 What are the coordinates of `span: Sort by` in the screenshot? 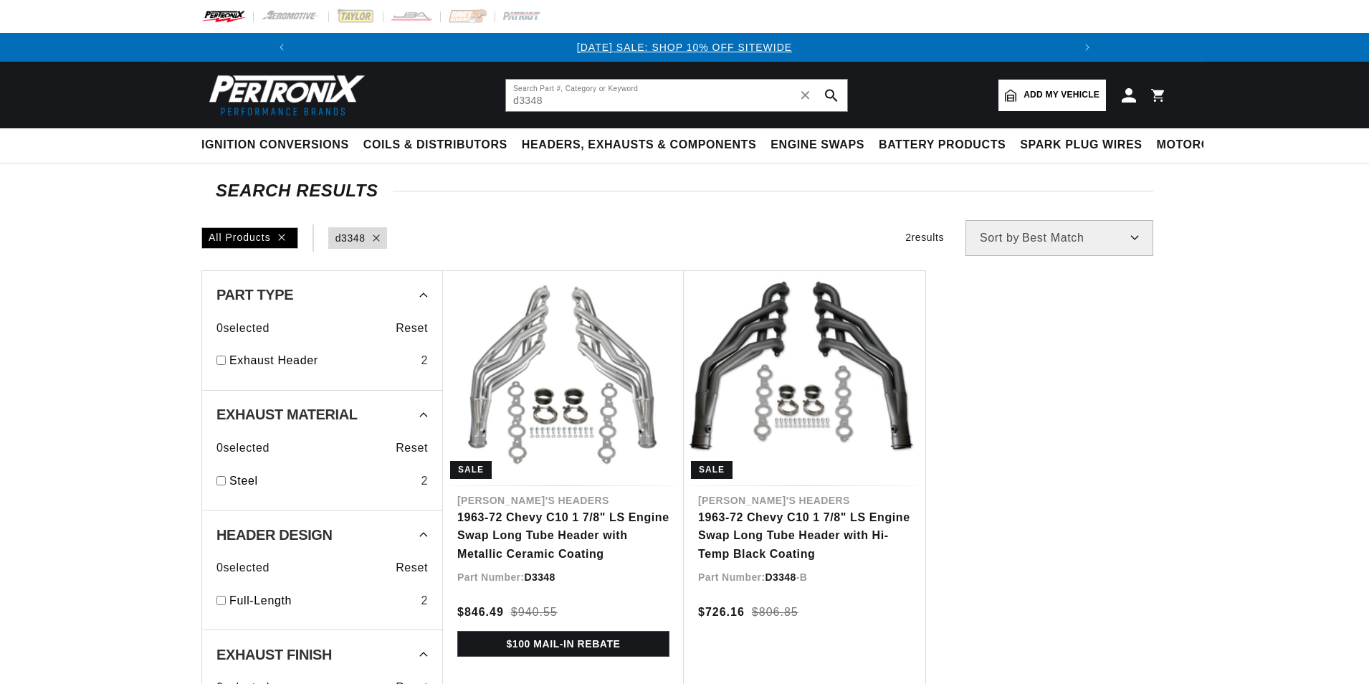 It's located at (999, 238).